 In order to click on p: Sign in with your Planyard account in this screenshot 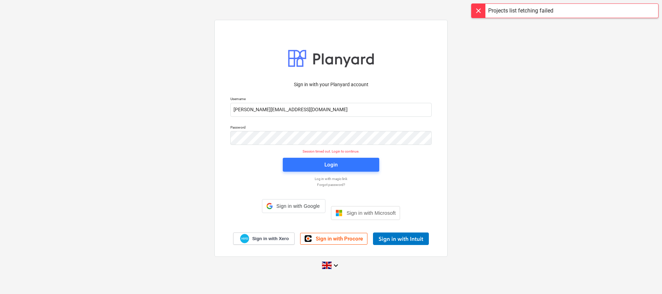, I will do `click(331, 84)`.